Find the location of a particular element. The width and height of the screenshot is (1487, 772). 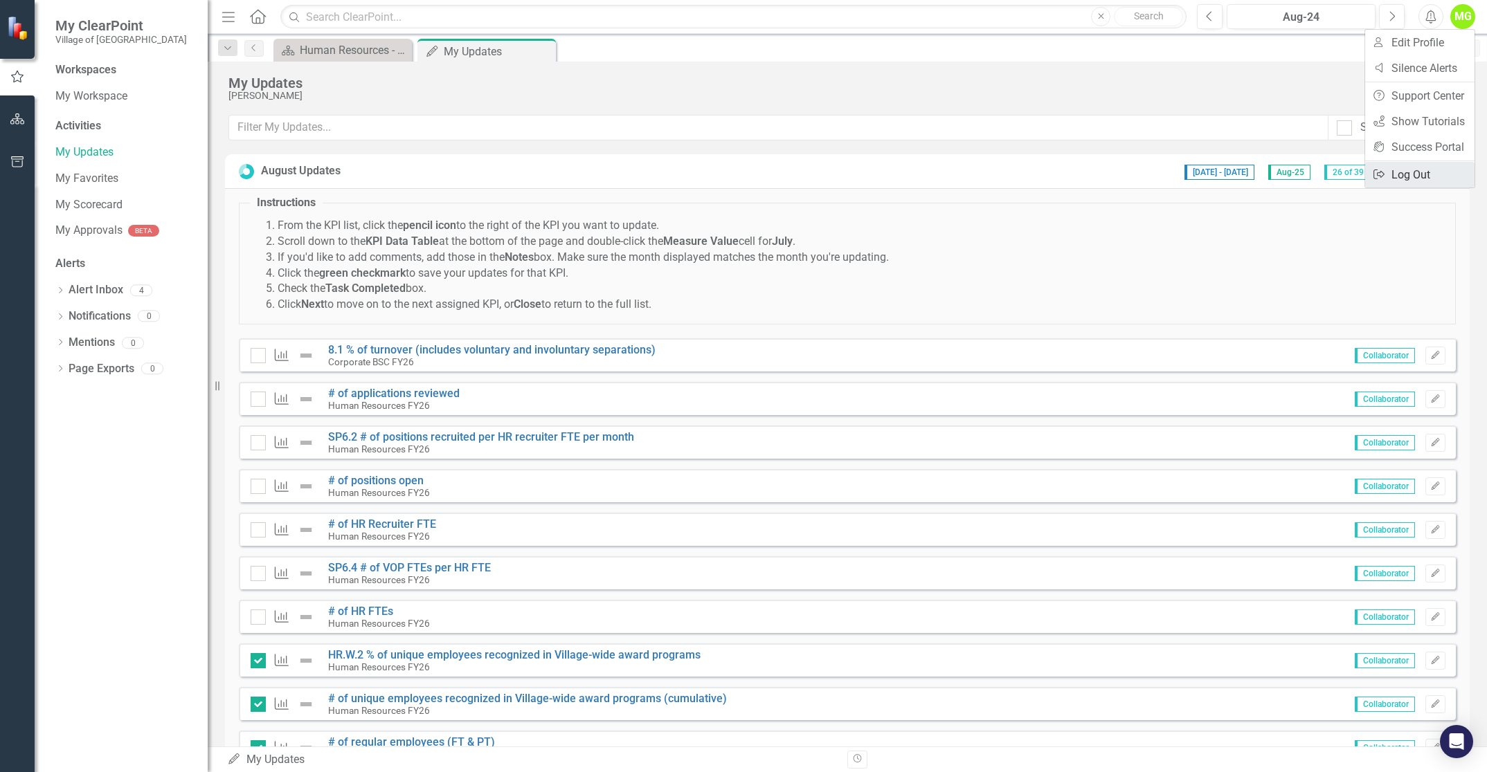

strong: Close is located at coordinates (527, 304).